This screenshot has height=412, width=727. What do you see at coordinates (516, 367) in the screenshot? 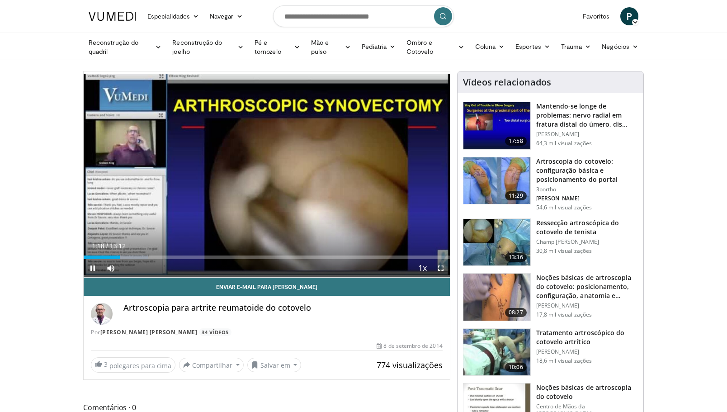
I see `font: 10:06` at bounding box center [516, 367].